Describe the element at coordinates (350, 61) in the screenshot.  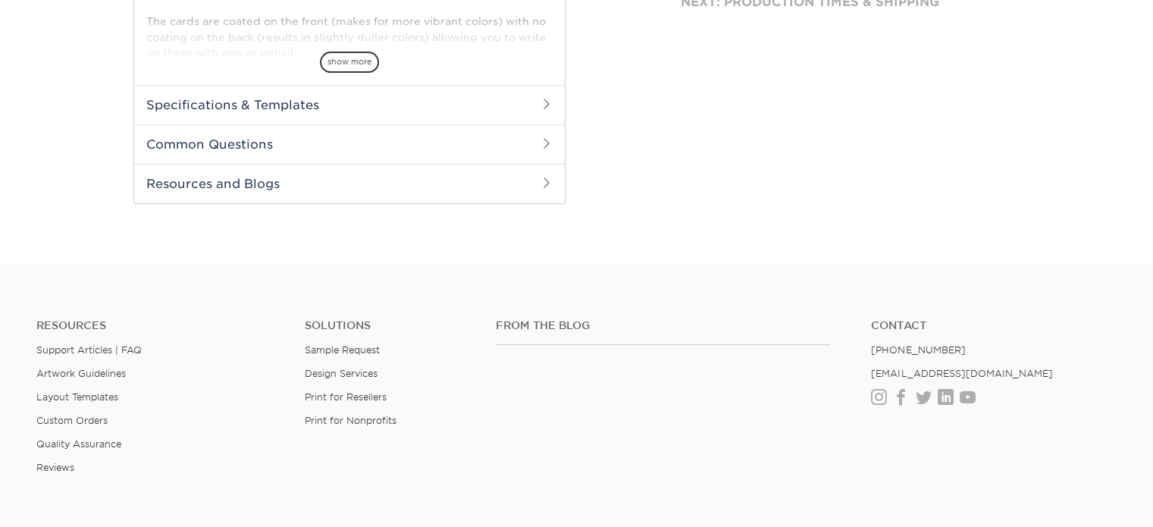
I see `span: show more` at that location.